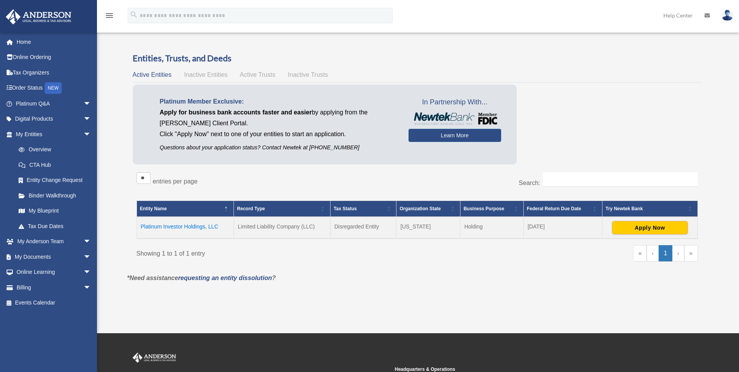 This screenshot has width=739, height=372. Describe the element at coordinates (484, 209) in the screenshot. I see `span: Business Purpose` at that location.